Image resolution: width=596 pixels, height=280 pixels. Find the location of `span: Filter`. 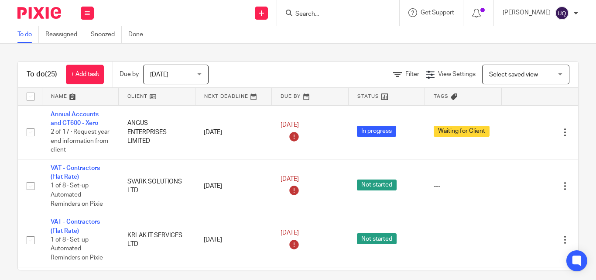

span: Filter is located at coordinates (412, 74).